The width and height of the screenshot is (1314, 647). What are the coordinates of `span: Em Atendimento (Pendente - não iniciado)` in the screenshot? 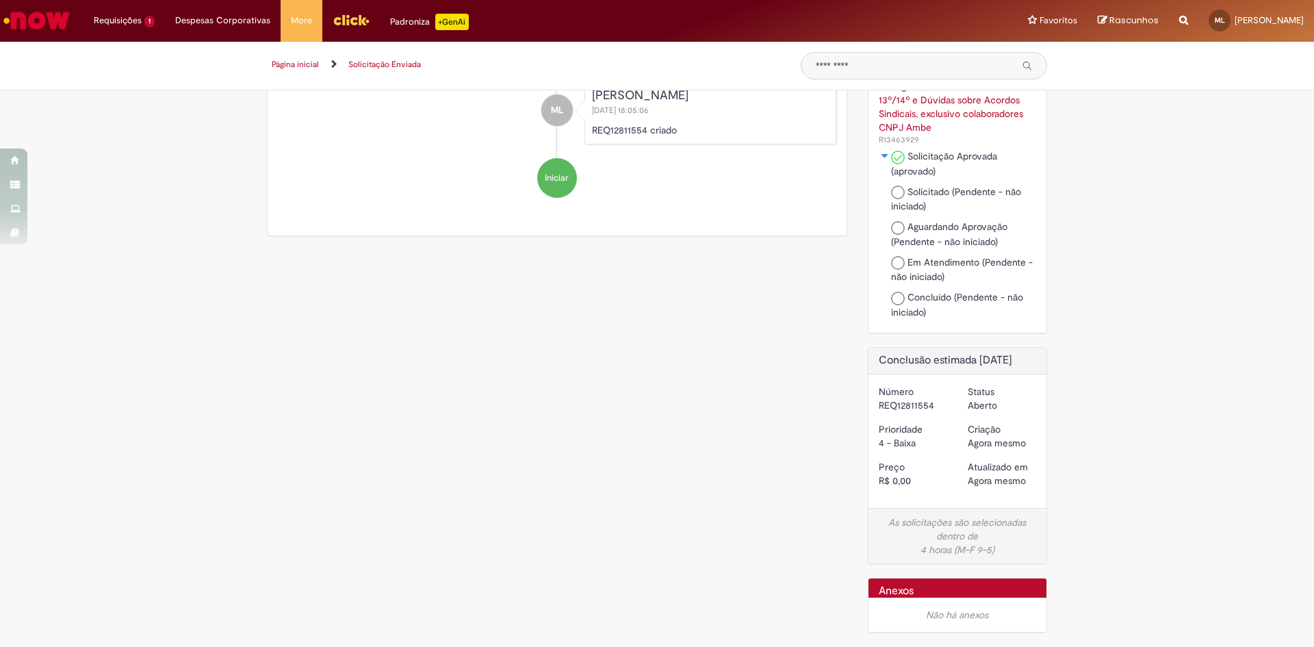 It's located at (962, 270).